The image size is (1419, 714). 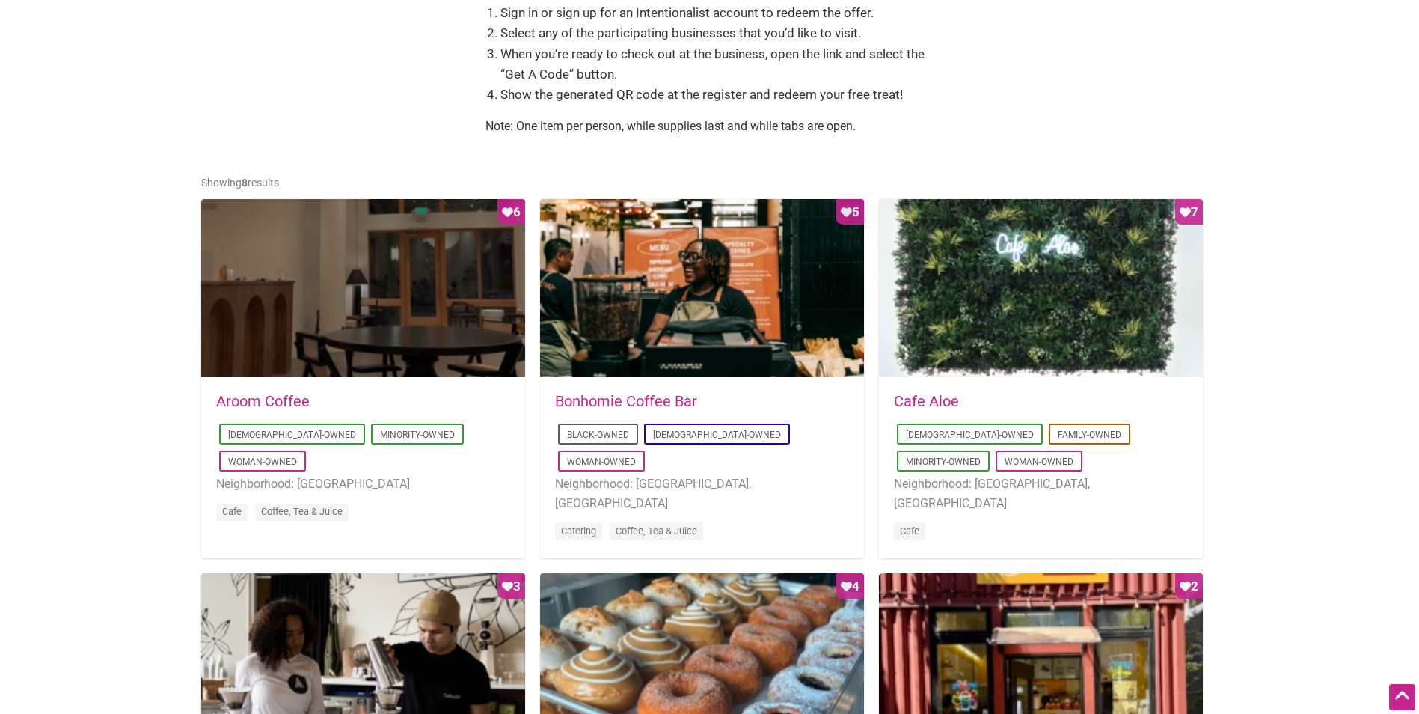 I want to click on a: Catering, so click(x=578, y=530).